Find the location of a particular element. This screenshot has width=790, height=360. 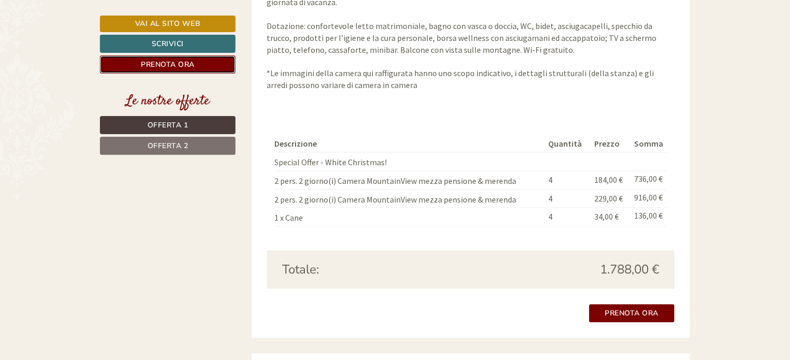

td: Special Offer - White Christmas! is located at coordinates (410, 161).